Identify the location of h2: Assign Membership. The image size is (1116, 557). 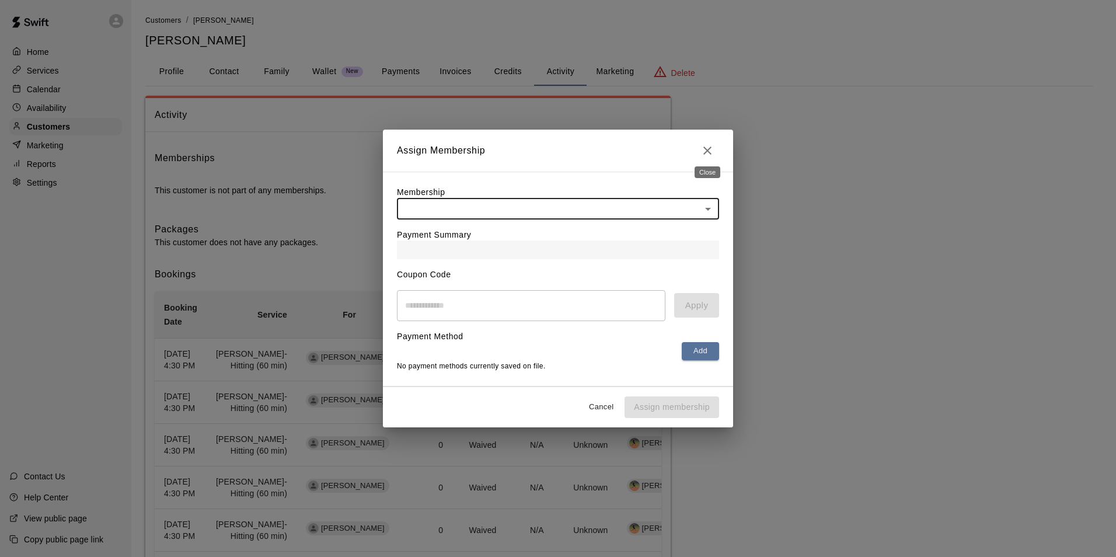
(558, 151).